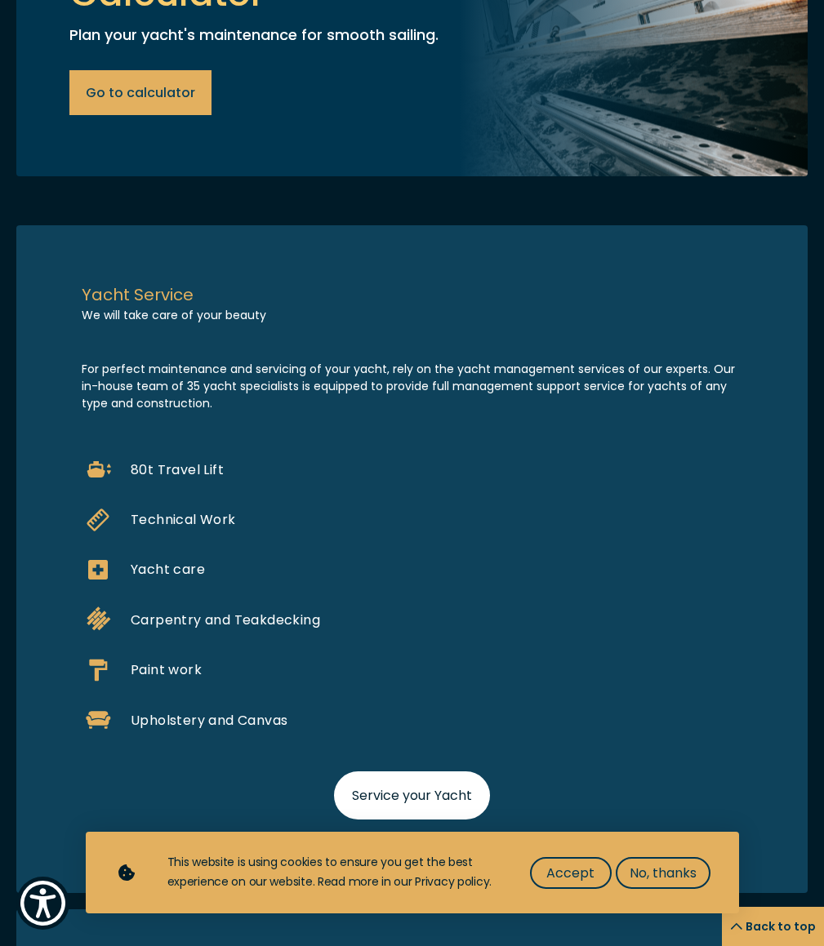 This screenshot has width=824, height=946. What do you see at coordinates (306, 34) in the screenshot?
I see `p: Plan your yacht's maintenance for smooth sailing.` at bounding box center [306, 34].